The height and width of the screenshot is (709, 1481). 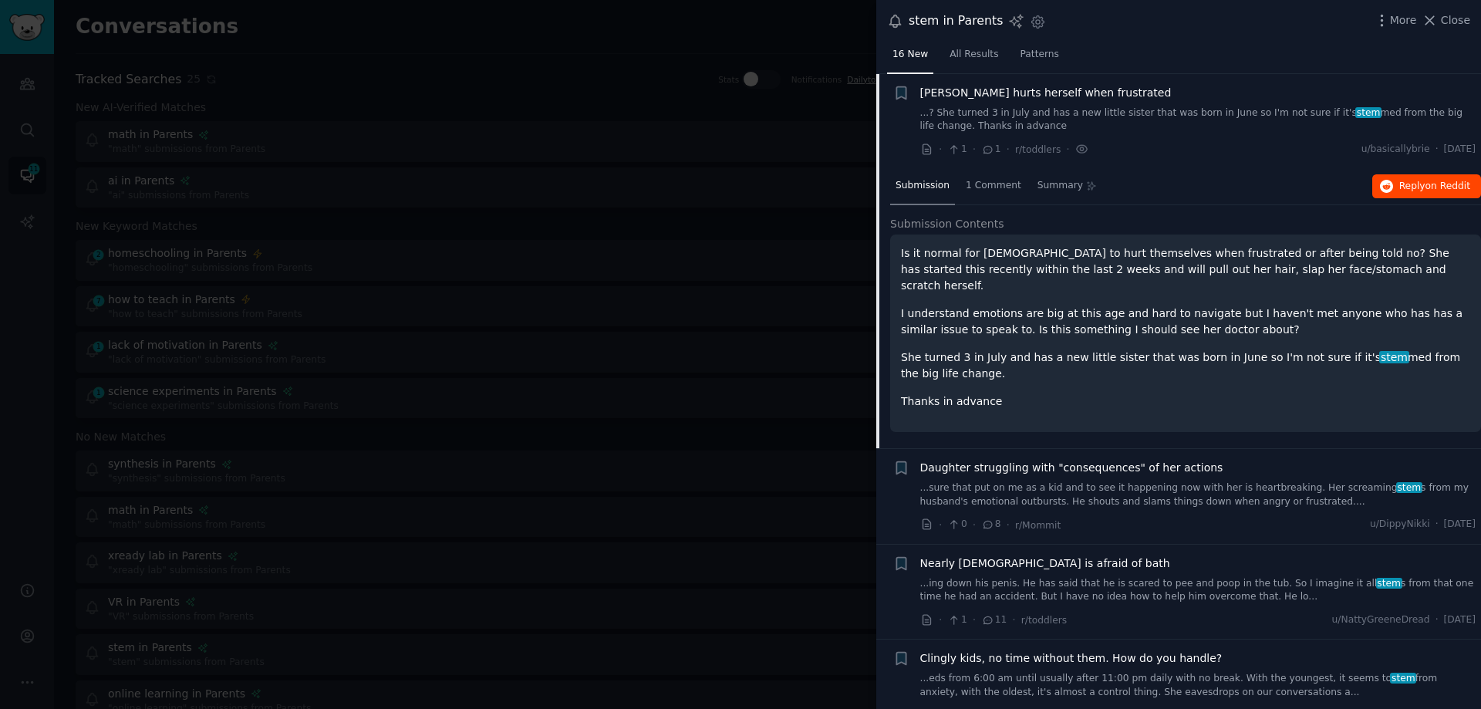 What do you see at coordinates (956, 524) in the screenshot?
I see `span: 0` at bounding box center [956, 524].